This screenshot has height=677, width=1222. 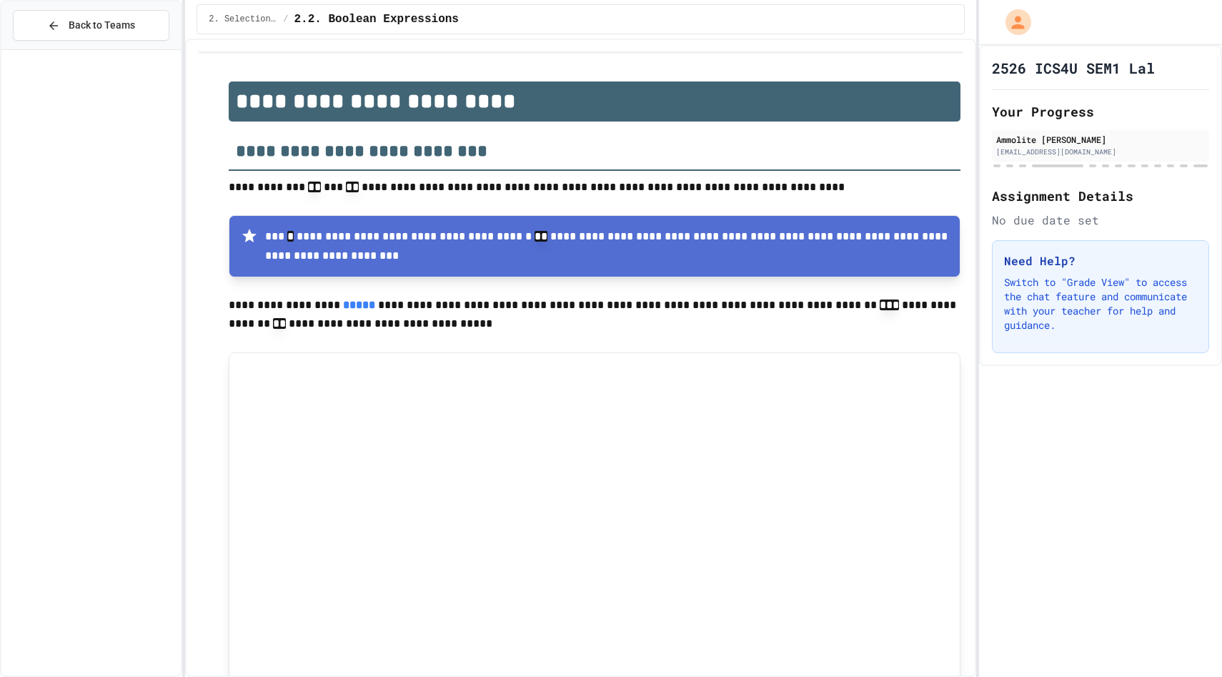 I want to click on h3: Need Help?, so click(x=1100, y=261).